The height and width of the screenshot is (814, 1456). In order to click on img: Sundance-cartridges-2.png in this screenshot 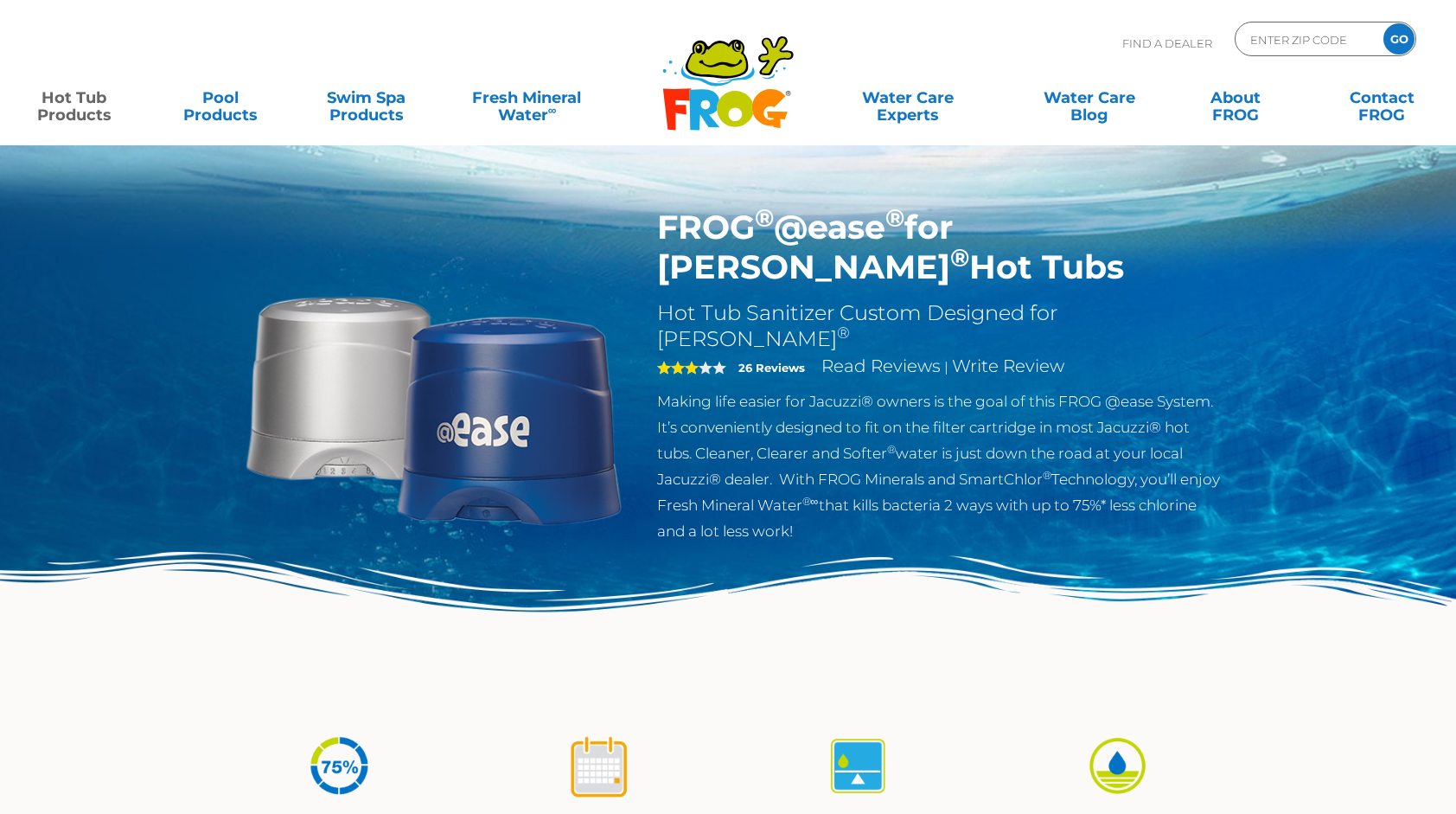, I will do `click(433, 406)`.